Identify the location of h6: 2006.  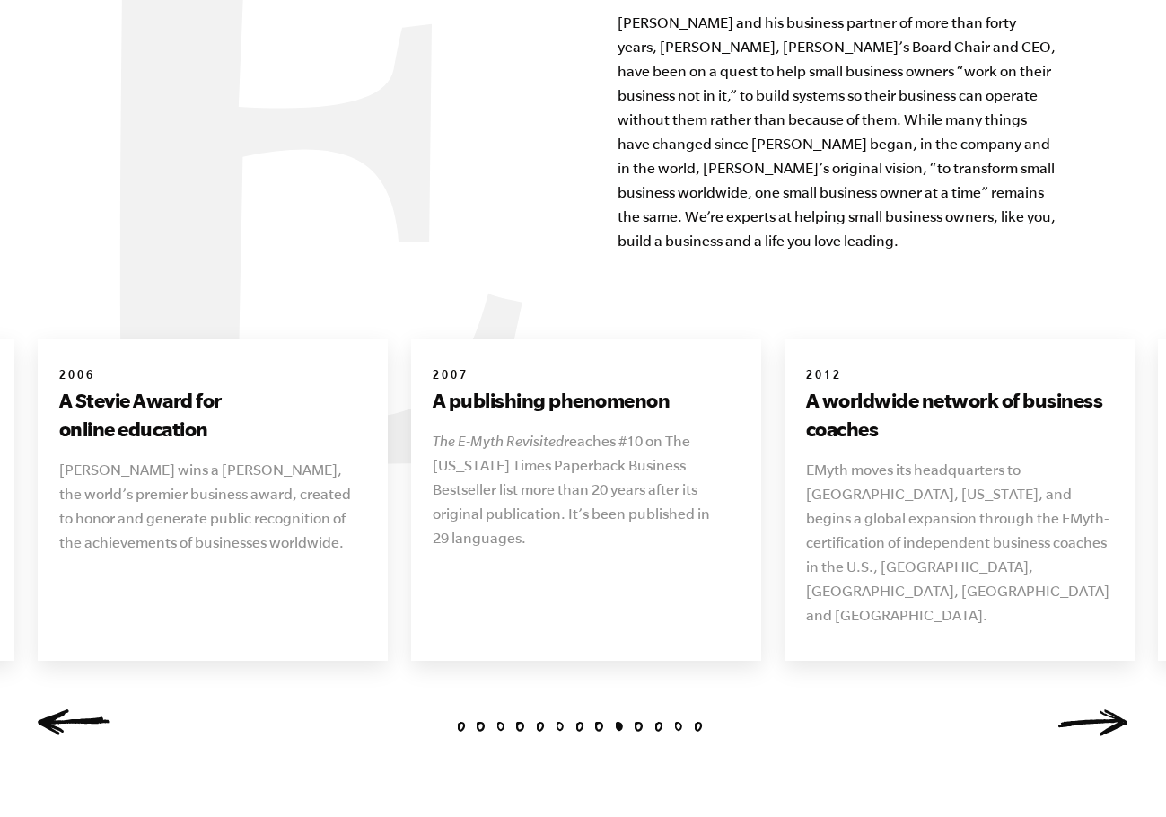
(213, 377).